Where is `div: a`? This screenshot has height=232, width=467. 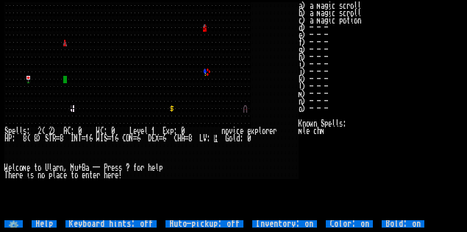
div: a is located at coordinates (57, 175).